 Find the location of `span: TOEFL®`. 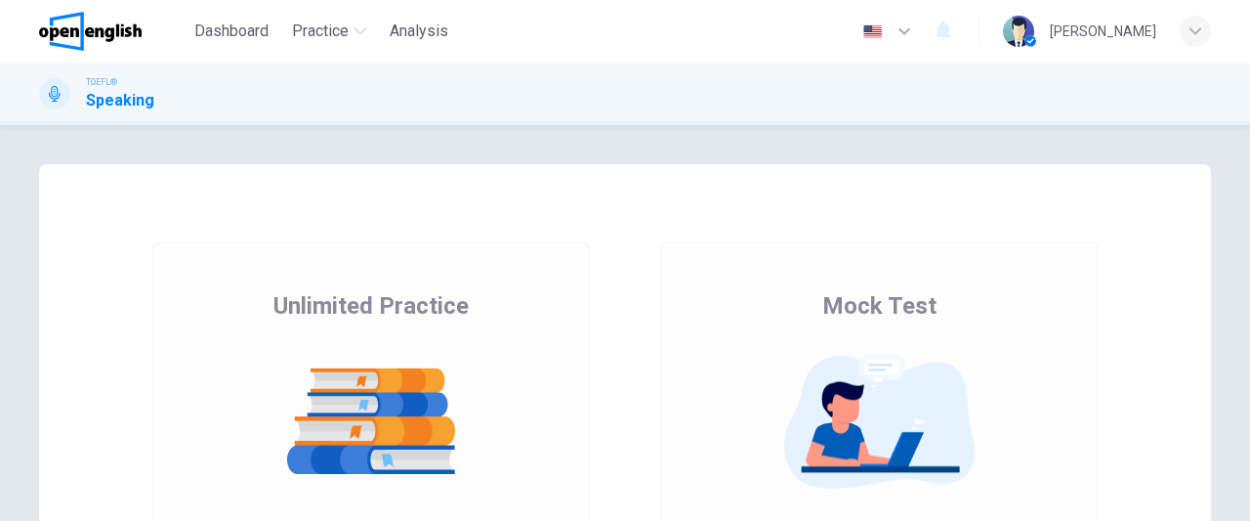

span: TOEFL® is located at coordinates (102, 82).